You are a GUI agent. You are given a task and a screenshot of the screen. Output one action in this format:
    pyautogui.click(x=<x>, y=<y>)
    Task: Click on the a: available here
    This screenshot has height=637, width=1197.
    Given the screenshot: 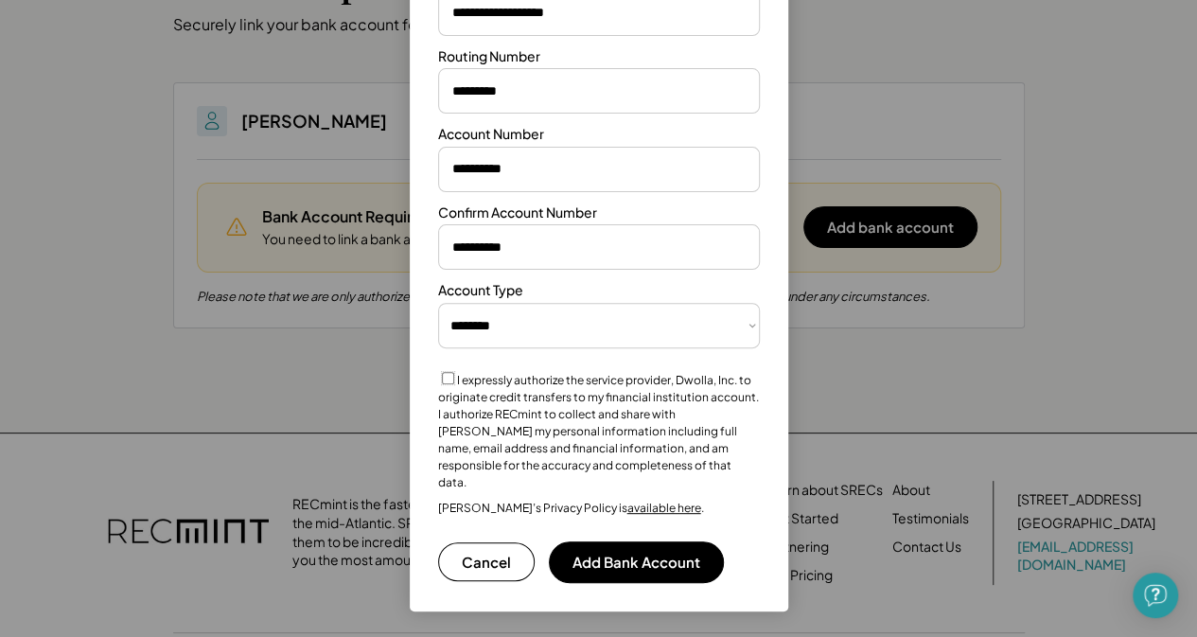 What is the action you would take?
    pyautogui.click(x=664, y=507)
    